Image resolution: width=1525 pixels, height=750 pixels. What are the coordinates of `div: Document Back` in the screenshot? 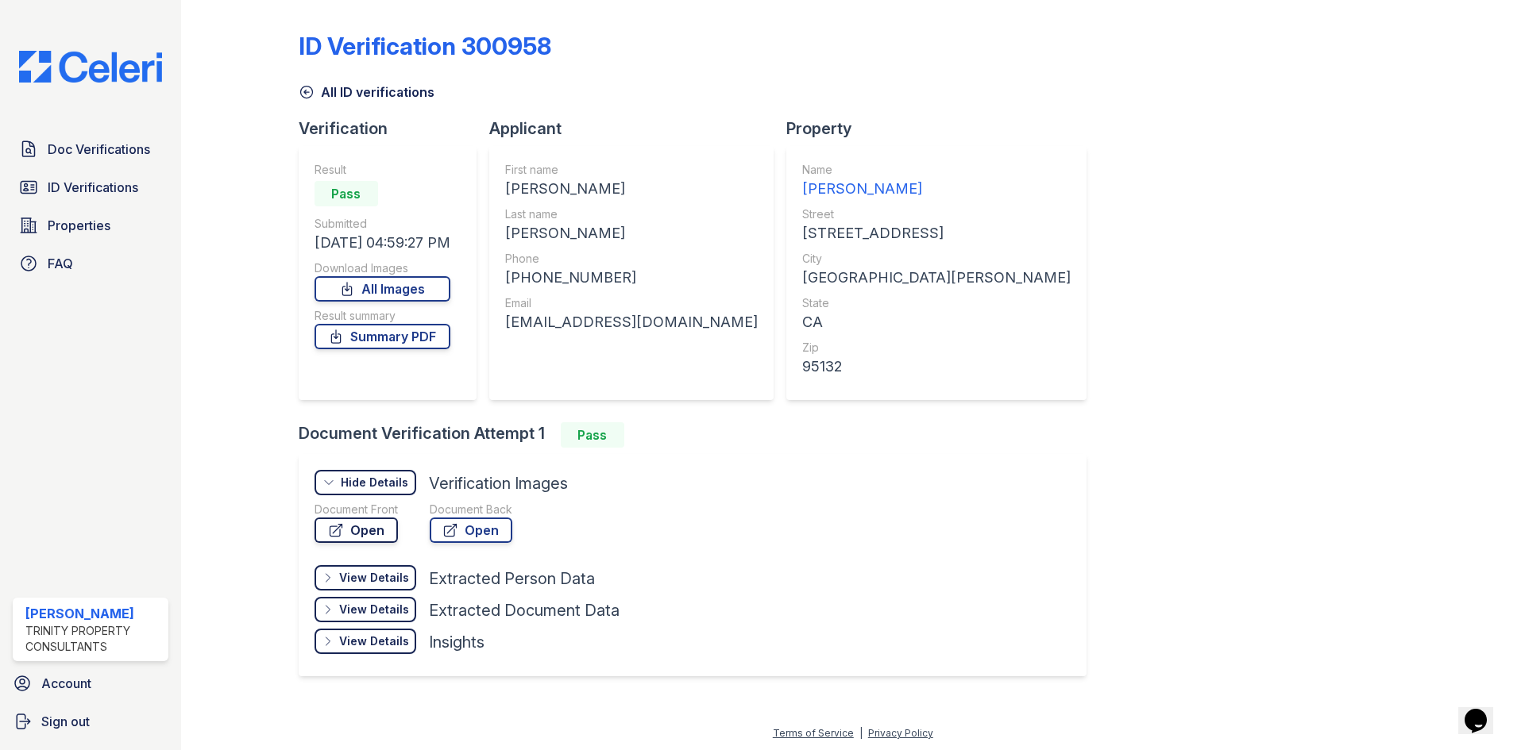 It's located at (471, 510).